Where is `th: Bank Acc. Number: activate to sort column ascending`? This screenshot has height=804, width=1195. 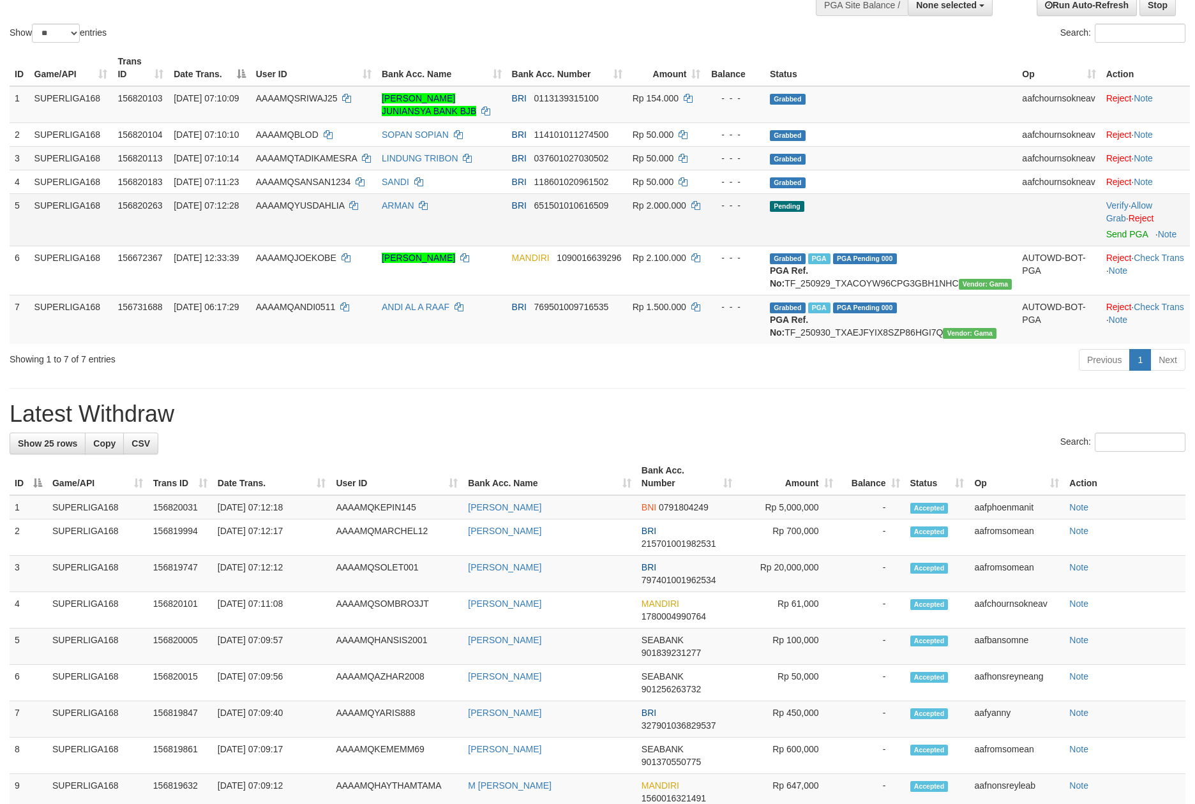 th: Bank Acc. Number: activate to sort column ascending is located at coordinates (687, 477).